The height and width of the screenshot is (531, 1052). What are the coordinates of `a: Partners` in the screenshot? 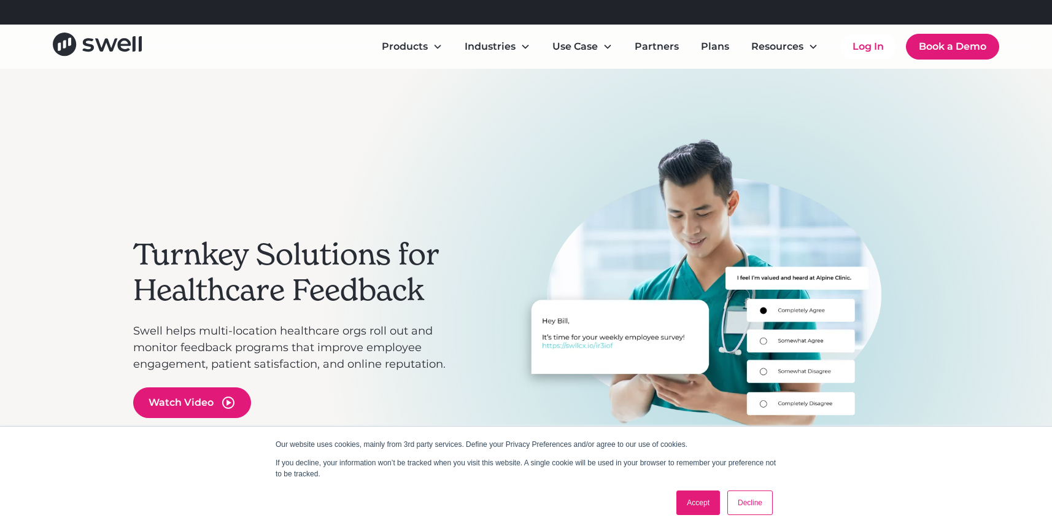 It's located at (657, 47).